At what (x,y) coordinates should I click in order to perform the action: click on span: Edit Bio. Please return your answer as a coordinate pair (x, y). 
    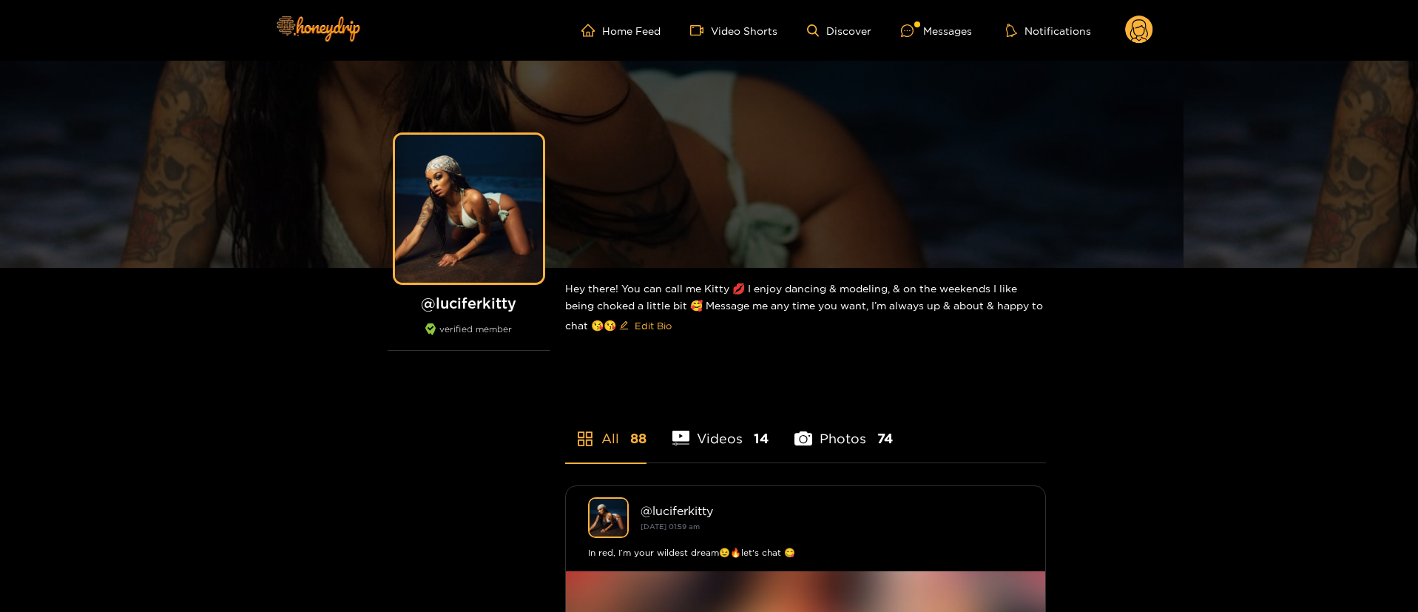
    Looking at the image, I should click on (653, 325).